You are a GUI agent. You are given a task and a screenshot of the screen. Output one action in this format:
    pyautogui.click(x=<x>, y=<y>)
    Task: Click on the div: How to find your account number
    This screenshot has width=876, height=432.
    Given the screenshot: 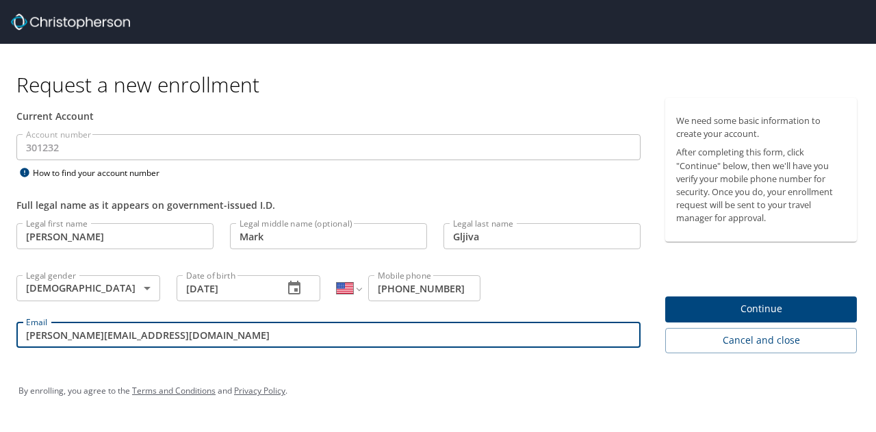 What is the action you would take?
    pyautogui.click(x=102, y=172)
    